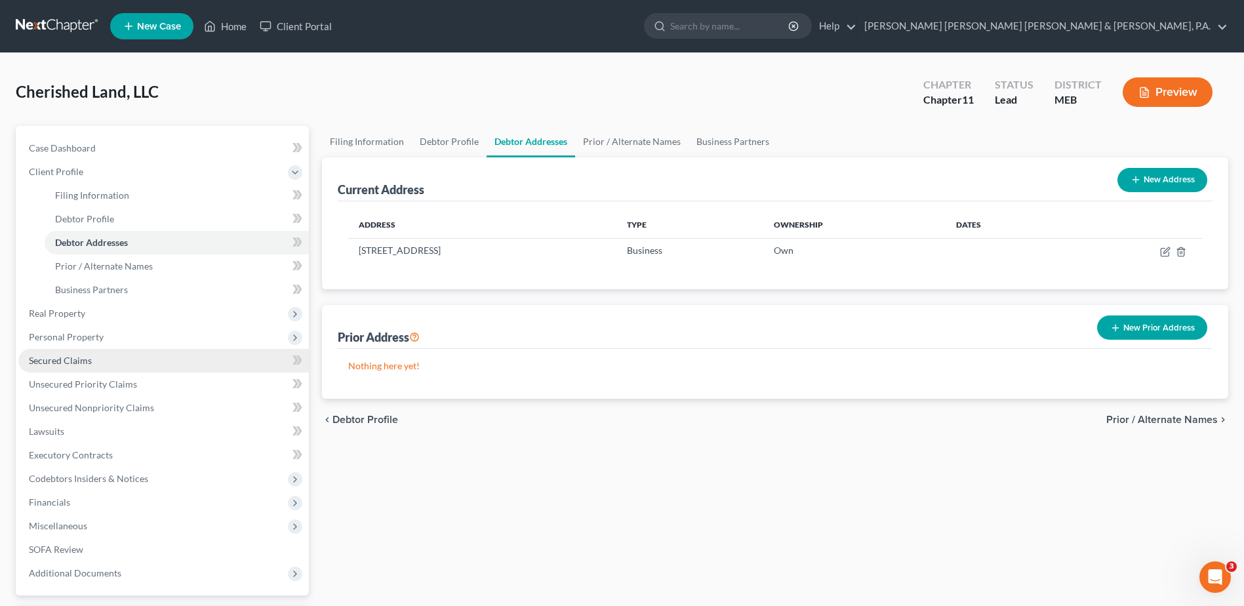 The width and height of the screenshot is (1244, 606). Describe the element at coordinates (327, 420) in the screenshot. I see `i: chevron_left` at that location.